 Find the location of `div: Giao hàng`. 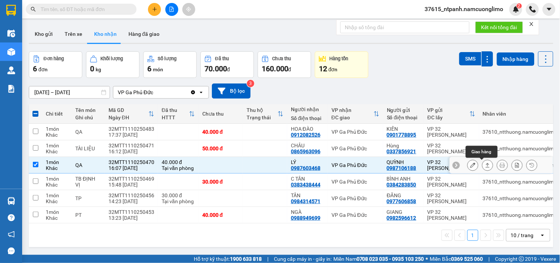

div: Giao hàng is located at coordinates (482, 152).